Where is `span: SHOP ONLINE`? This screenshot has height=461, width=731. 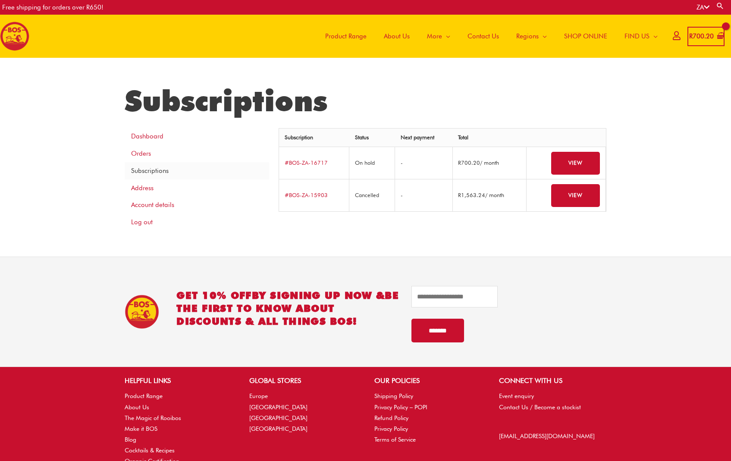 span: SHOP ONLINE is located at coordinates (586, 36).